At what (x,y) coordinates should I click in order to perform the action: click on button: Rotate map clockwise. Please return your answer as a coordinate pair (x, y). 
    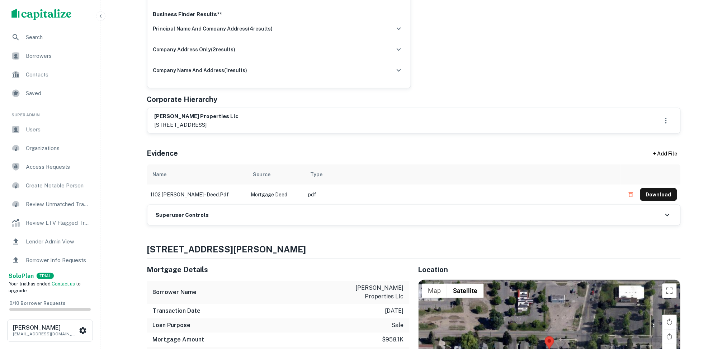
    Looking at the image, I should click on (670, 322).